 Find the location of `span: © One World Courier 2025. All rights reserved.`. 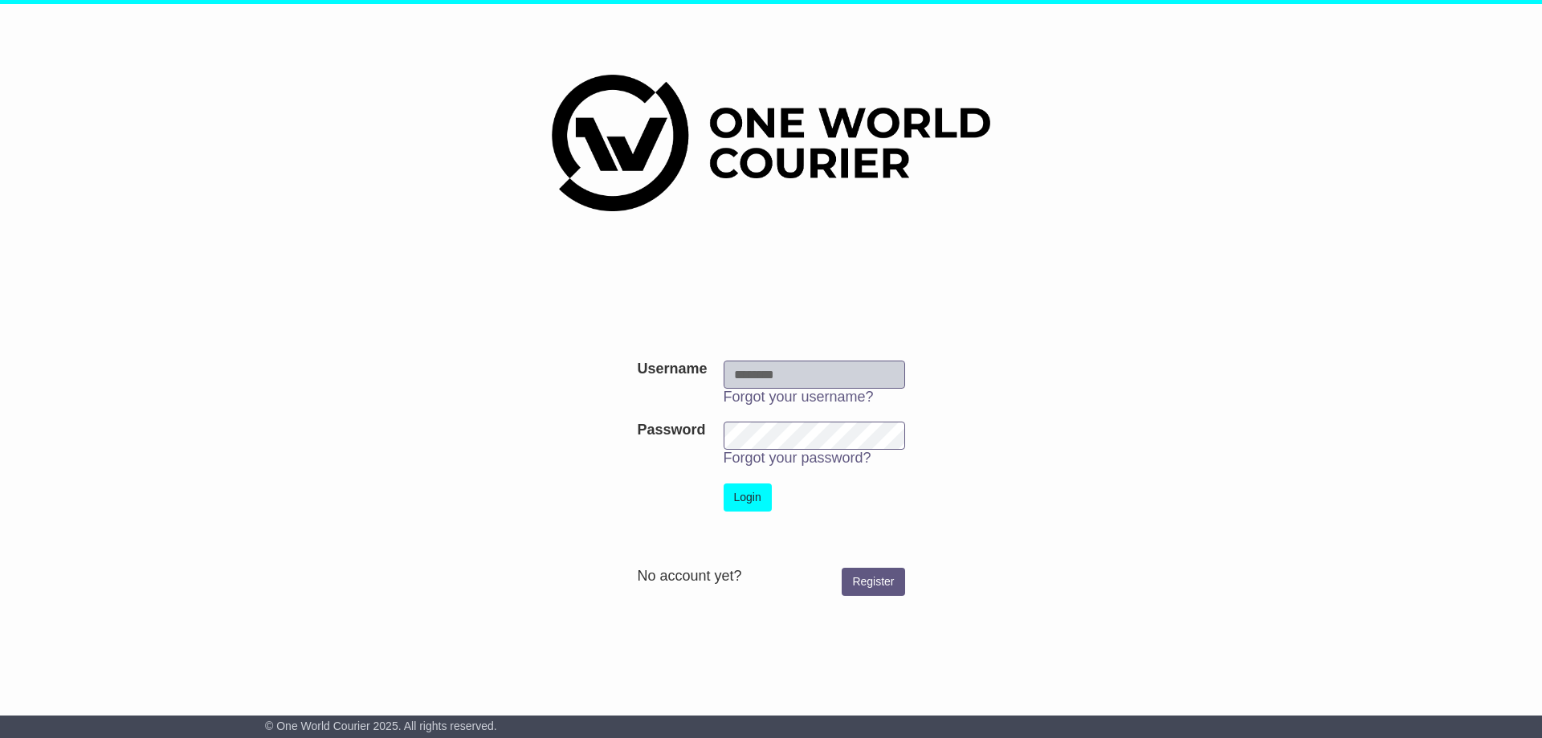

span: © One World Courier 2025. All rights reserved. is located at coordinates (381, 726).